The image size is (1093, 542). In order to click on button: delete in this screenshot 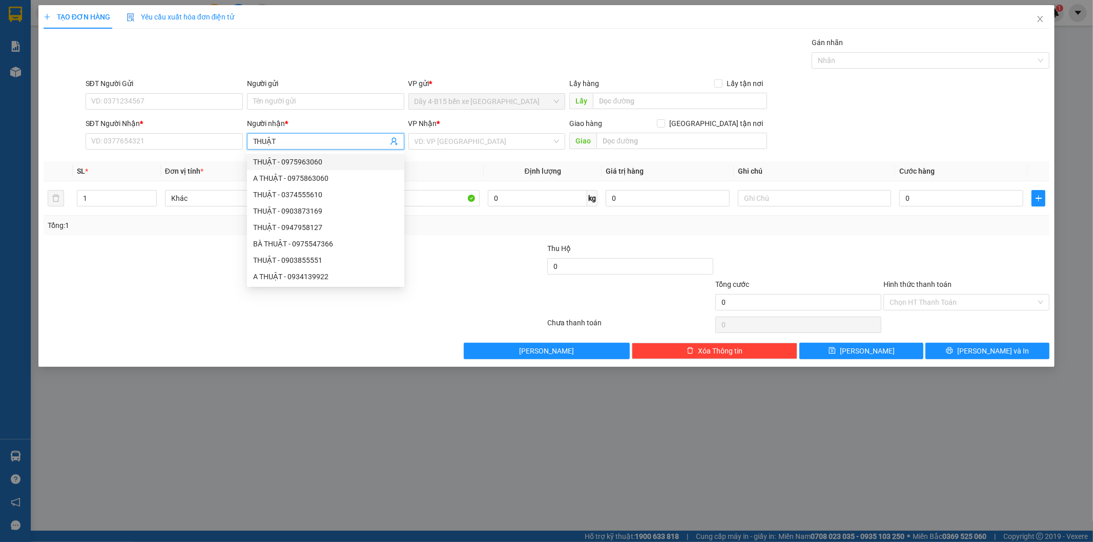, I will do `click(56, 198)`.